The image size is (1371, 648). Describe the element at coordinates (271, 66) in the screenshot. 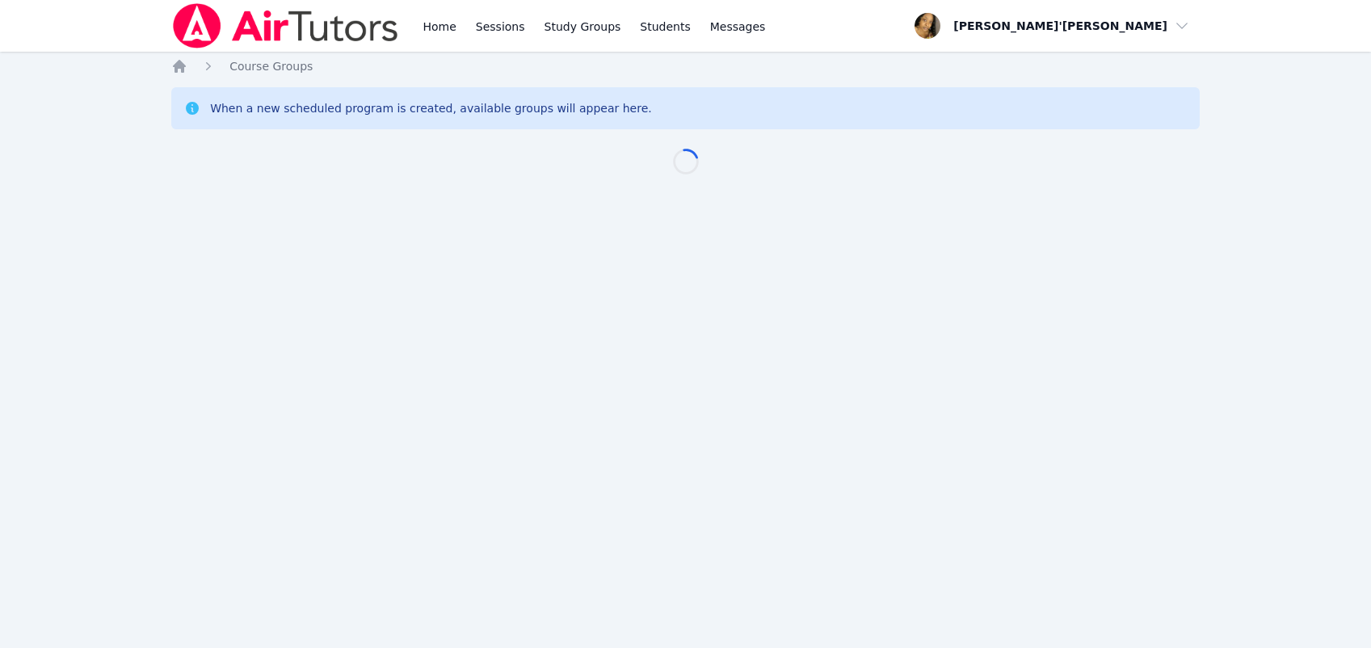

I see `a: Course Groups` at that location.